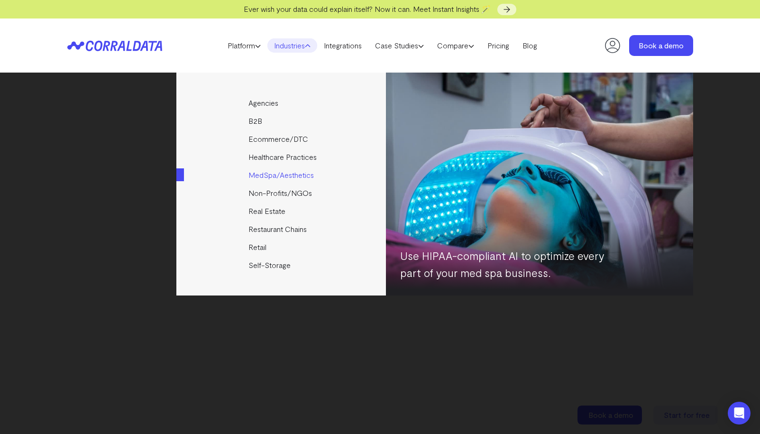 The height and width of the screenshot is (434, 760). Describe the element at coordinates (281, 247) in the screenshot. I see `a: Retail` at that location.